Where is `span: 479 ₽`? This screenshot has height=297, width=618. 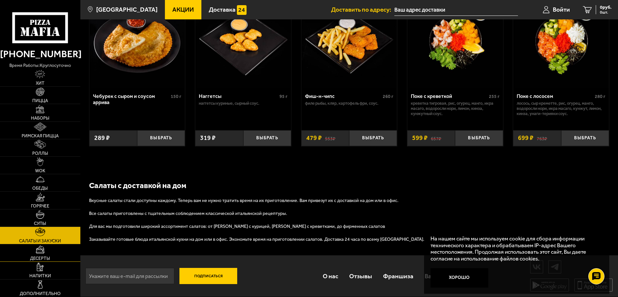
span: 479 ₽ is located at coordinates (314, 138).